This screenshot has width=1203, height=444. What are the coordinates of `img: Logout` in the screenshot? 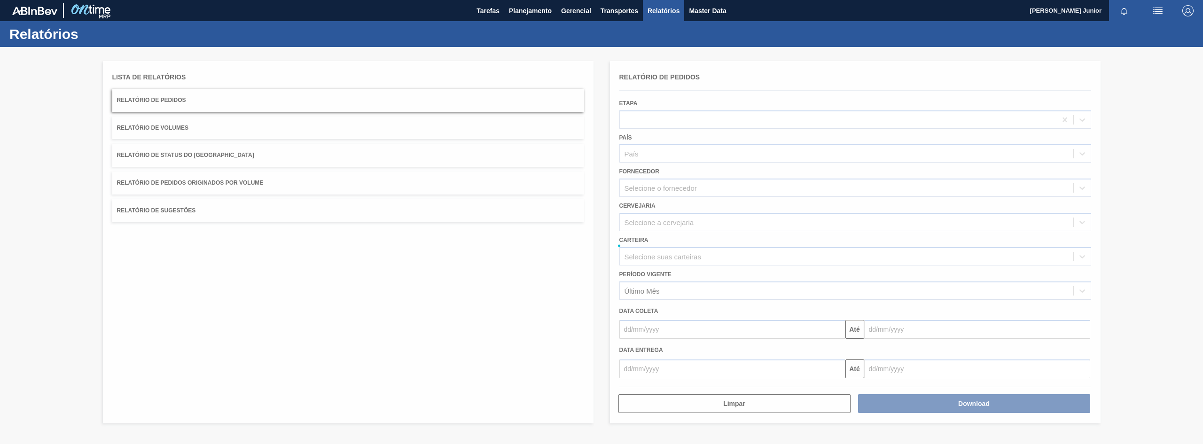 It's located at (1188, 11).